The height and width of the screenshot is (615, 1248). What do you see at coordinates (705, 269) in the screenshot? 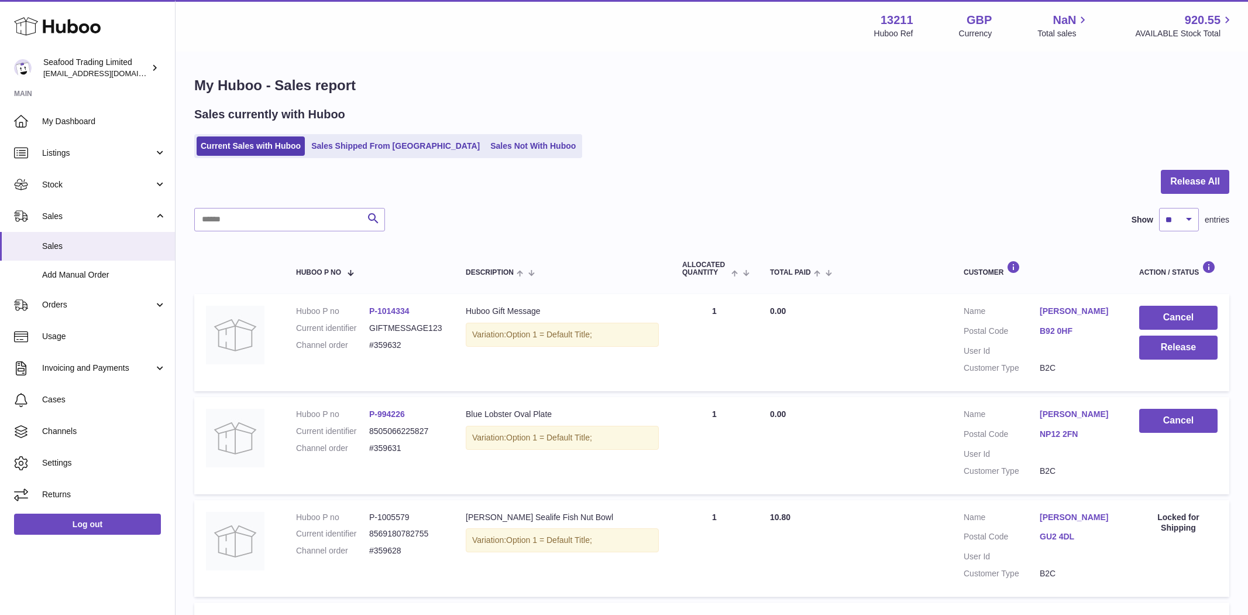
I see `span: ALLOCATED Quantity` at bounding box center [705, 269].